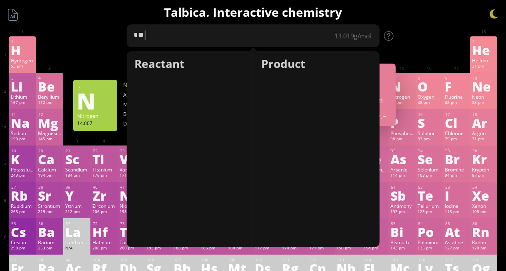 Image resolution: width=506 pixels, height=271 pixels. Describe the element at coordinates (77, 260) in the screenshot. I see `div: 89` at that location.